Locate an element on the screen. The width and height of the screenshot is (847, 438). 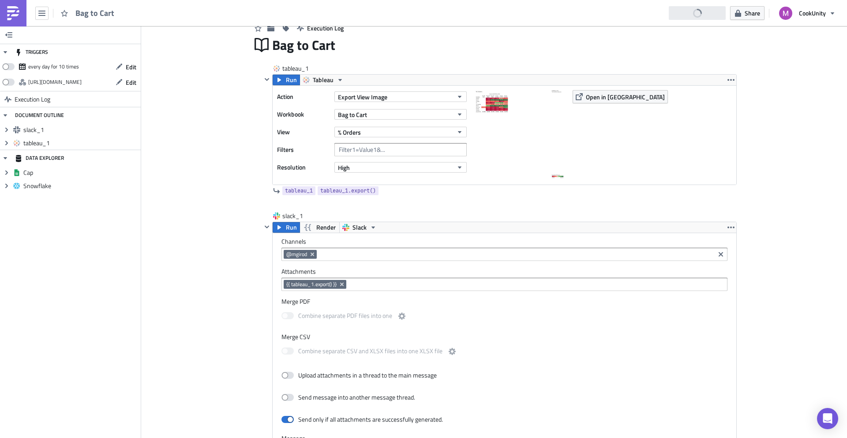
label: Action is located at coordinates (304, 97).